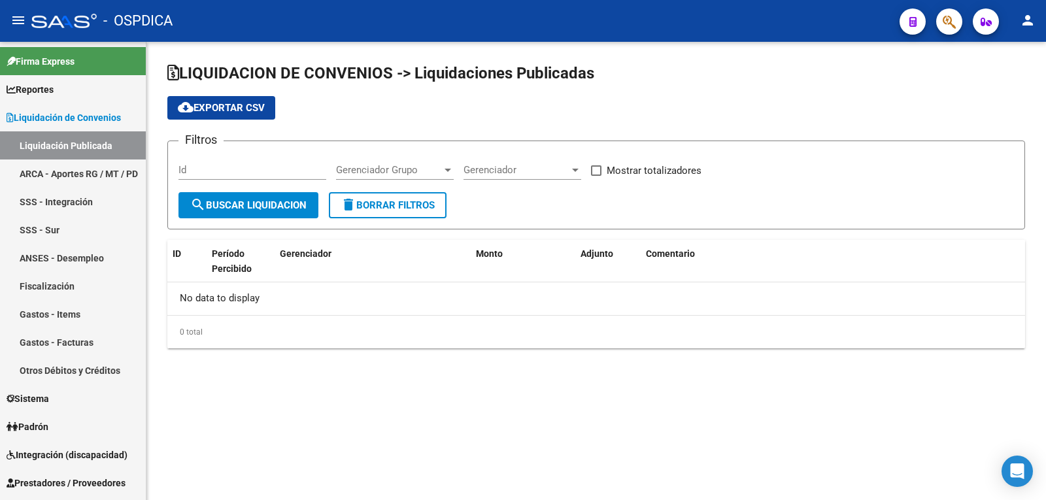 The height and width of the screenshot is (500, 1046). Describe the element at coordinates (388, 205) in the screenshot. I see `button: Borrar Filtros` at that location.